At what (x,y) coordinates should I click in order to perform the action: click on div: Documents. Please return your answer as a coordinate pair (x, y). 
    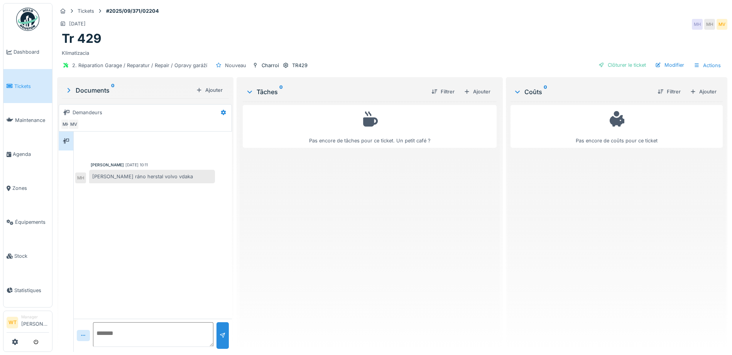
    Looking at the image, I should click on (129, 90).